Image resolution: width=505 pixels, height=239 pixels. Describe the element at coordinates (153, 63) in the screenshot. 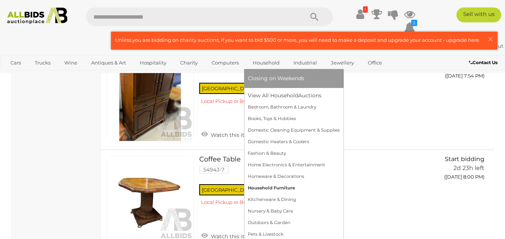

I see `a: Hospitality` at that location.